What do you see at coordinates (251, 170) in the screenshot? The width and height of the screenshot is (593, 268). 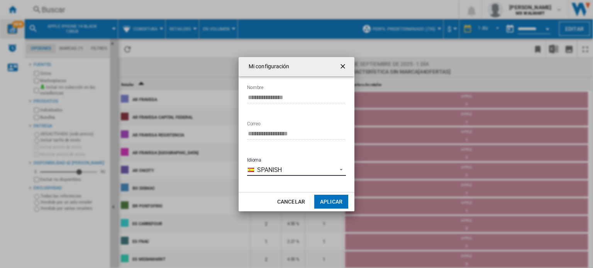 I see `img: es_ES.png` at bounding box center [251, 170].